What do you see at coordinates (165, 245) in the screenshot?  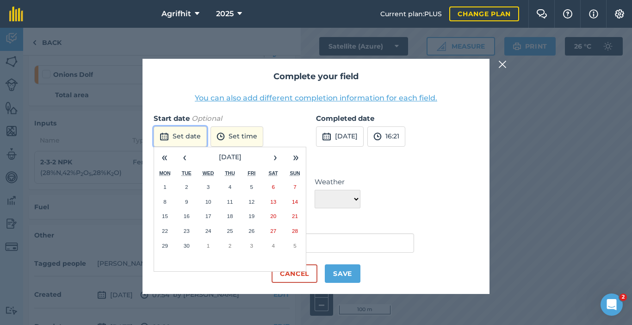 I see `abbr: September 29, 2025` at bounding box center [165, 245].